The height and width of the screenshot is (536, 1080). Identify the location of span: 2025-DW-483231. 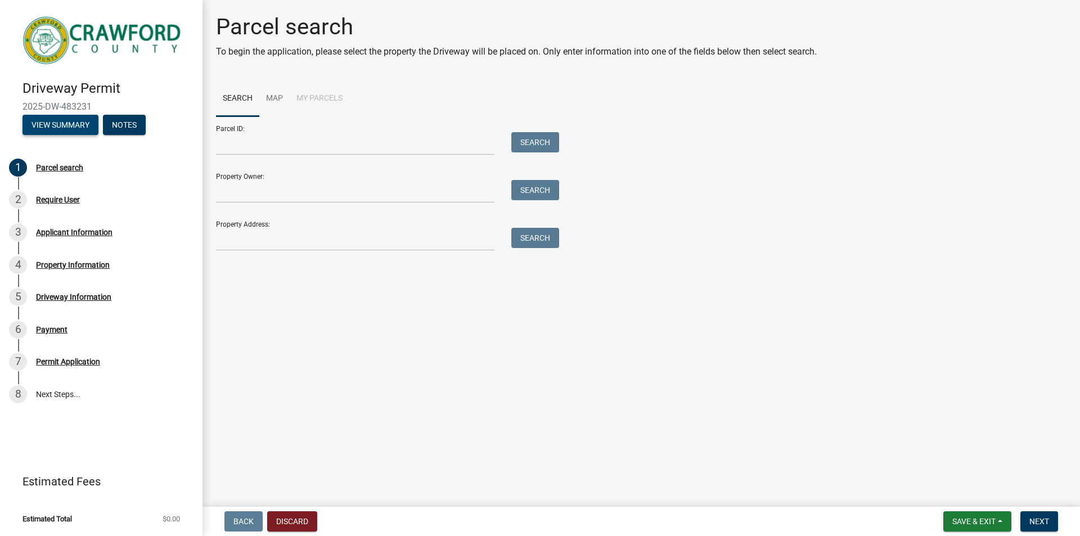
(101, 106).